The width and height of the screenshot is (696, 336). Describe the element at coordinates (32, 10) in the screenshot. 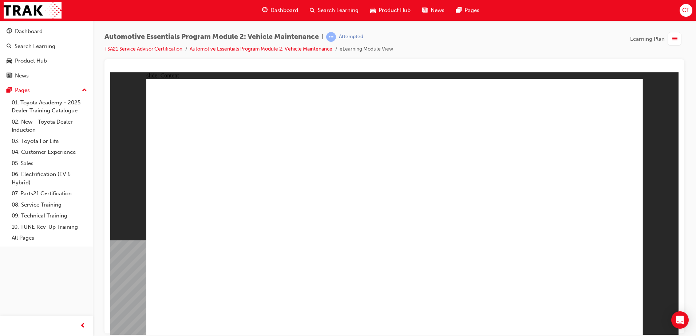

I see `img: Trak` at that location.